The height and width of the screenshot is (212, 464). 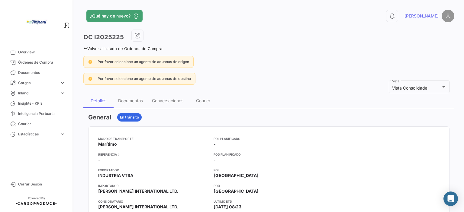 I want to click on img: bd005829-9598-4431-b544-4b06bbcd40b2.jpg, so click(x=36, y=22).